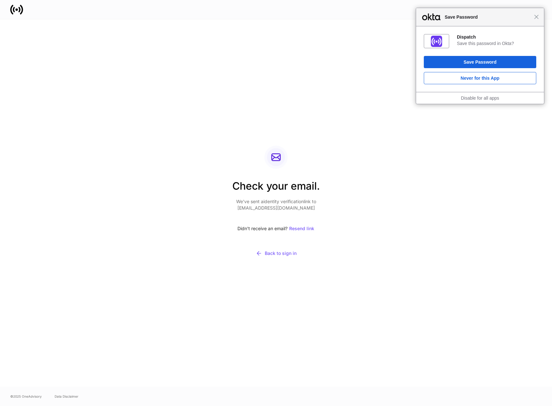 This screenshot has height=406, width=552. I want to click on div: Save this password in Okta?, so click(496, 43).